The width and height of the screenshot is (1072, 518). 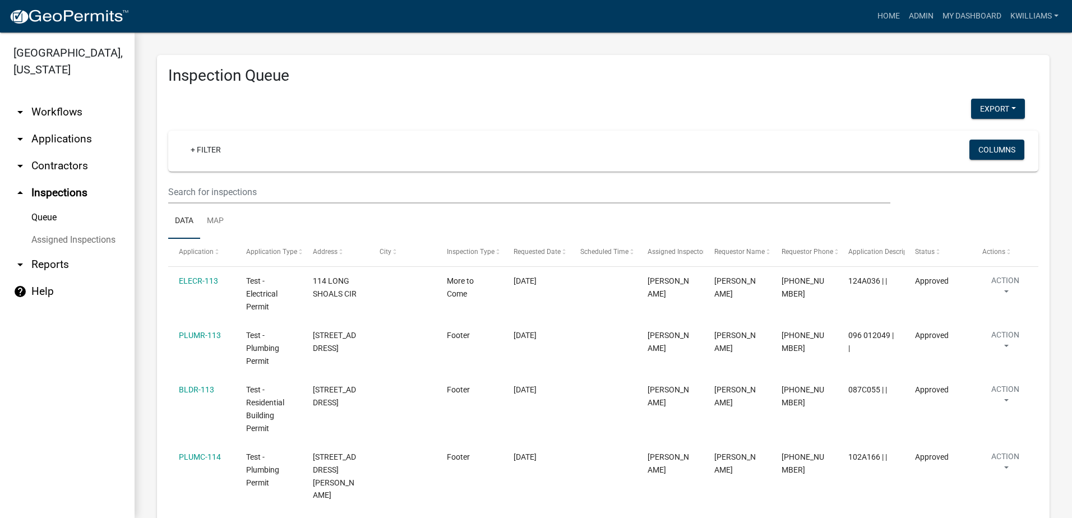 What do you see at coordinates (938, 252) in the screenshot?
I see `datatable-header-cell: Status` at bounding box center [938, 252].